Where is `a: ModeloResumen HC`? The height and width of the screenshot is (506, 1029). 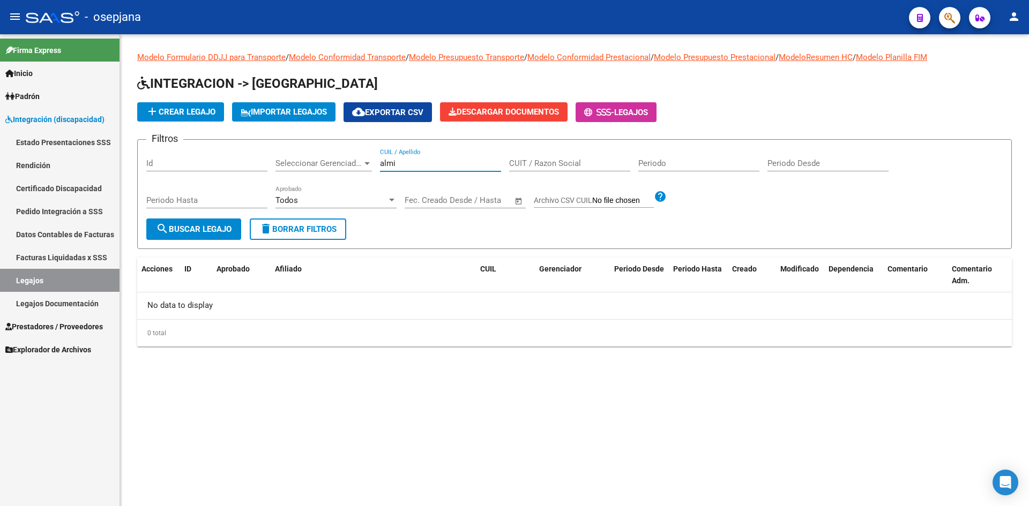
a: ModeloResumen HC is located at coordinates (816, 57).